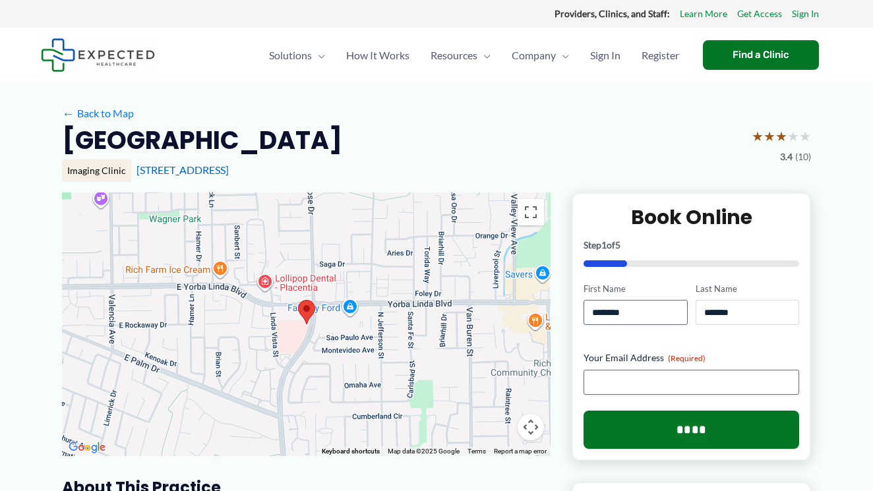 This screenshot has height=491, width=873. I want to click on a: Terms (opens in new tab), so click(477, 451).